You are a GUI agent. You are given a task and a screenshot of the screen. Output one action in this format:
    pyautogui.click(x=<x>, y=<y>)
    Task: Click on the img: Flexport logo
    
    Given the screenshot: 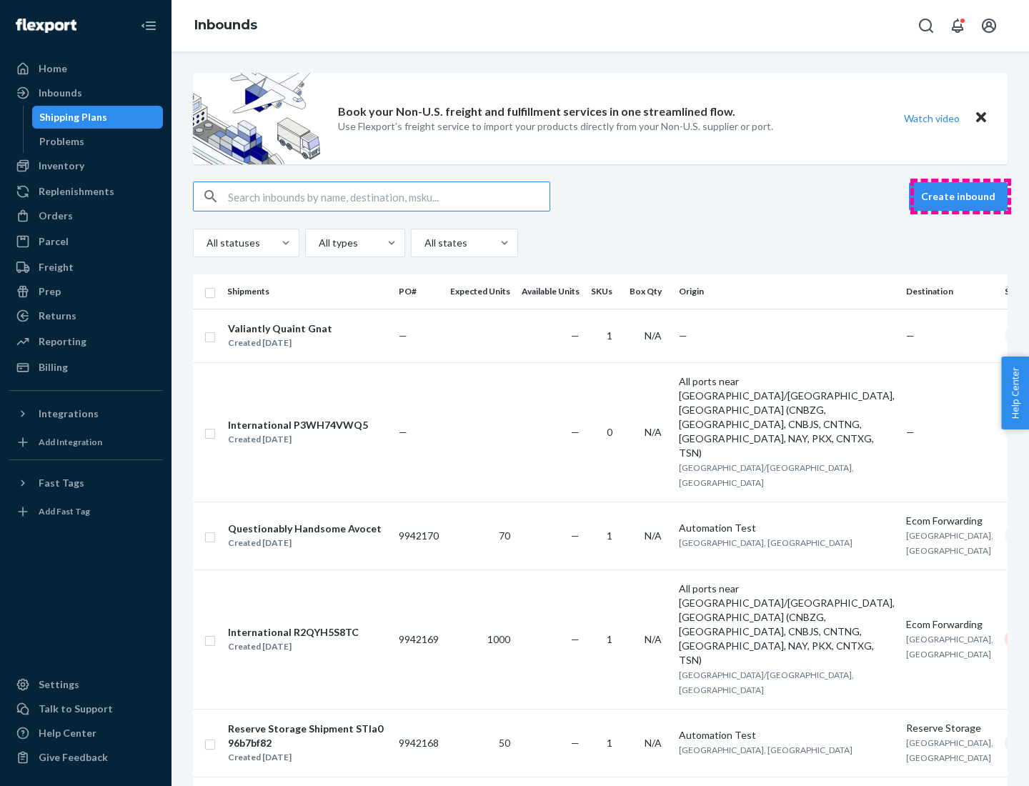 What is the action you would take?
    pyautogui.click(x=46, y=26)
    